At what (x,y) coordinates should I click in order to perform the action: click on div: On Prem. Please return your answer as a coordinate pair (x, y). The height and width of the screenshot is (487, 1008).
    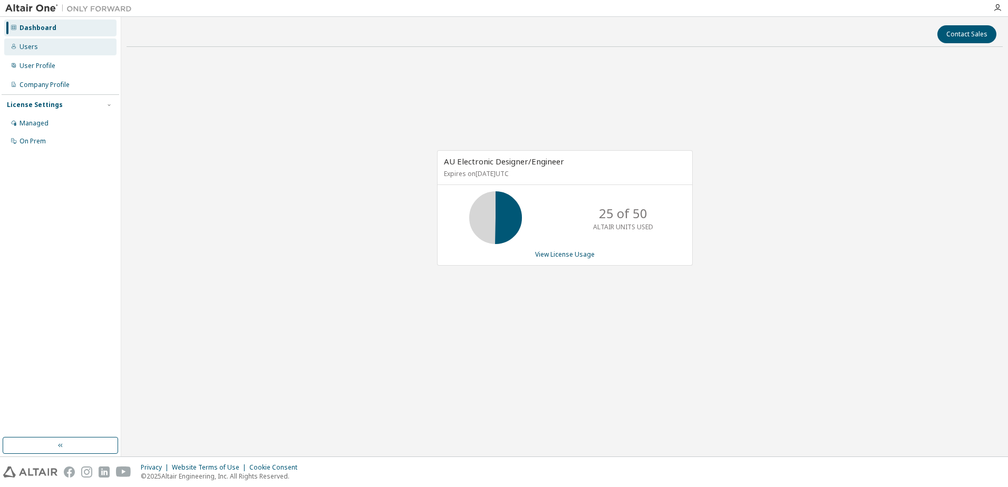
    Looking at the image, I should click on (33, 141).